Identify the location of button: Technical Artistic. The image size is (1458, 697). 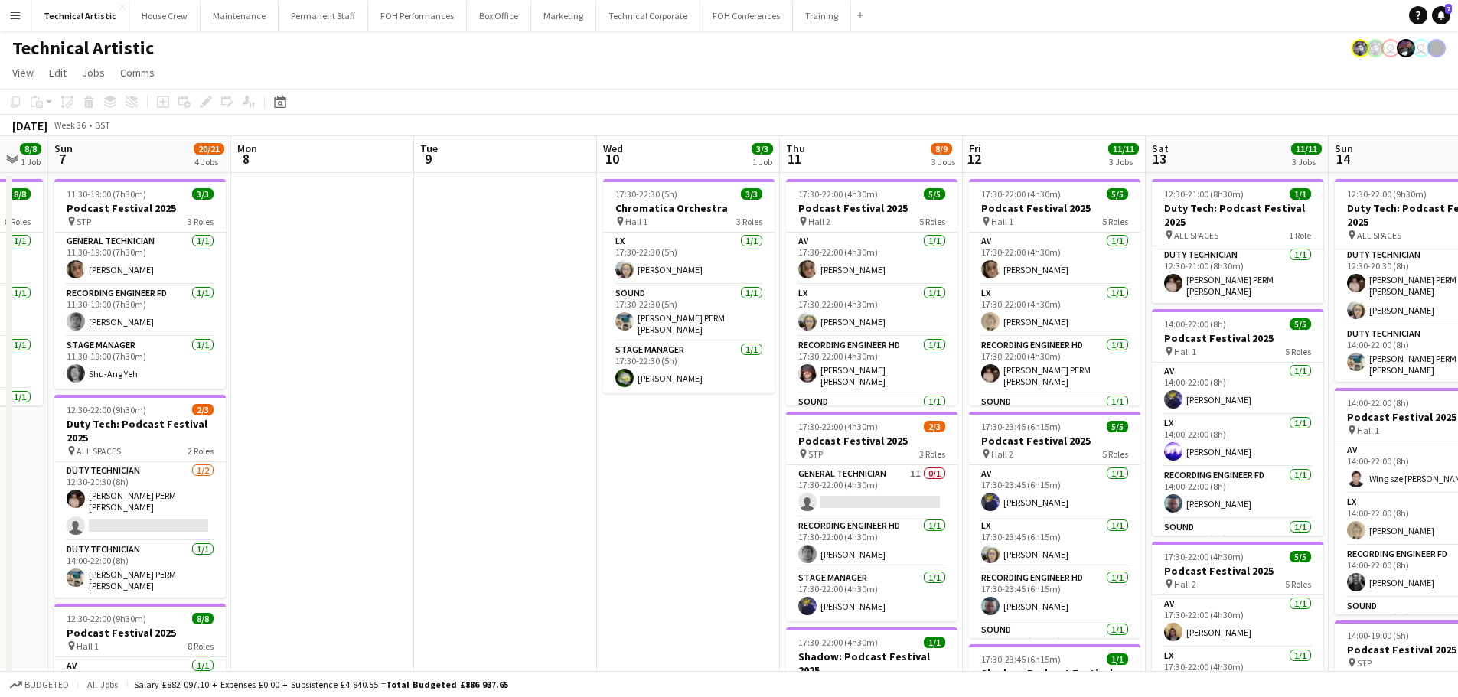
(80, 15).